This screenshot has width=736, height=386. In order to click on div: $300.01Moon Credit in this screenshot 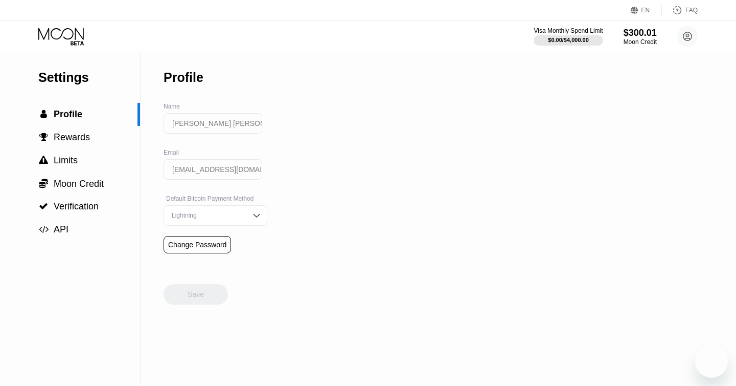, I will do `click(640, 36)`.